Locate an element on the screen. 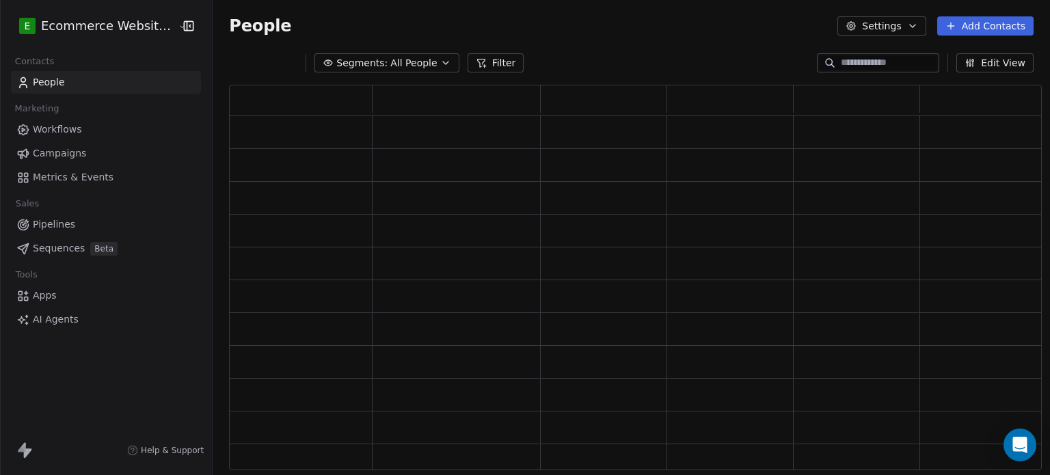 This screenshot has width=1050, height=475. span: Ecommerce Website Builder is located at coordinates (107, 26).